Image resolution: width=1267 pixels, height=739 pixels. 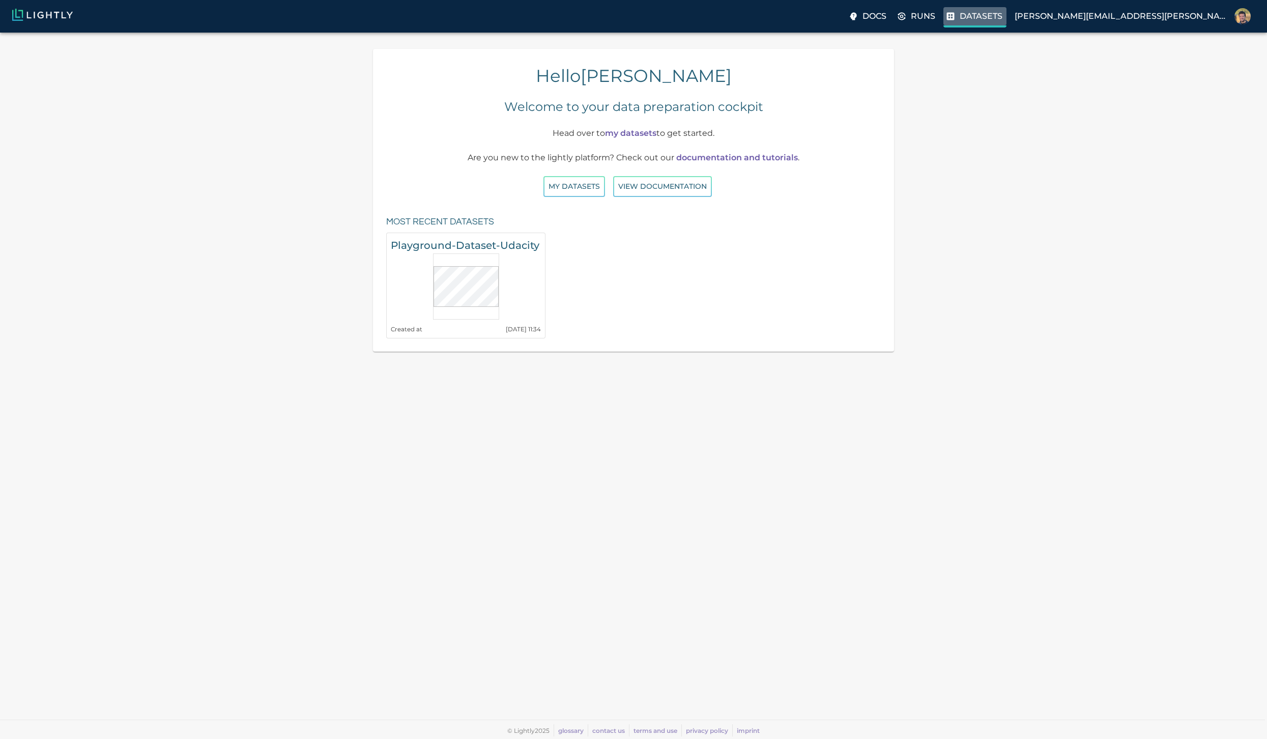 What do you see at coordinates (917, 16) in the screenshot?
I see `a: Runs` at bounding box center [917, 16].